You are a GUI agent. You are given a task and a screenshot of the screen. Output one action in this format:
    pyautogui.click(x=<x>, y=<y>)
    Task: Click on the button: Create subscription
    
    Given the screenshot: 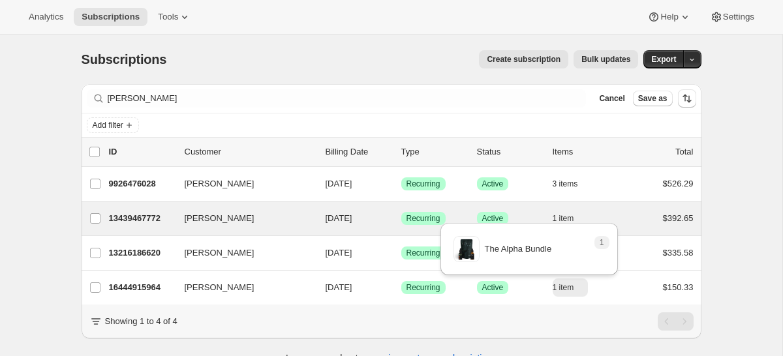 What is the action you would take?
    pyautogui.click(x=523, y=59)
    